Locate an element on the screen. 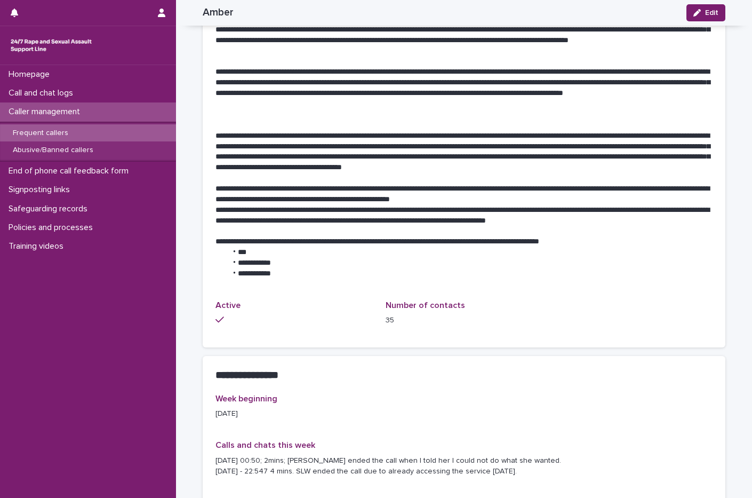 This screenshot has height=498, width=752. p: Safeguarding records is located at coordinates (50, 209).